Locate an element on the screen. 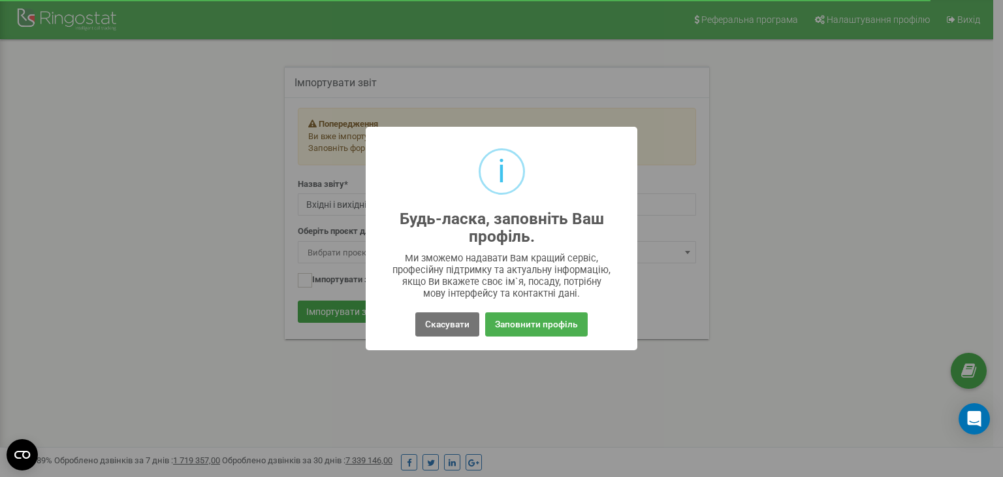 Image resolution: width=1003 pixels, height=477 pixels. h2: Будь-ласка, заповніть Ваш профіль. is located at coordinates (502, 228).